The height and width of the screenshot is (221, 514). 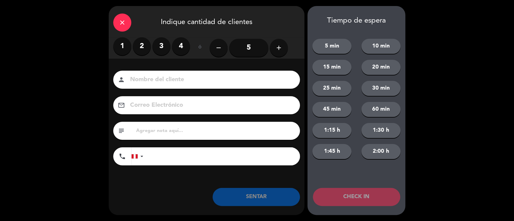 I want to click on input: Correo Electrónico, so click(x=211, y=105).